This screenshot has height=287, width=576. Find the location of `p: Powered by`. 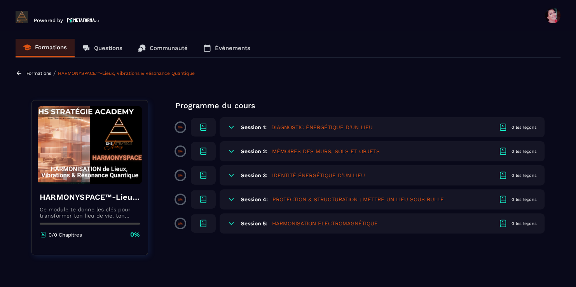

p: Powered by is located at coordinates (48, 20).